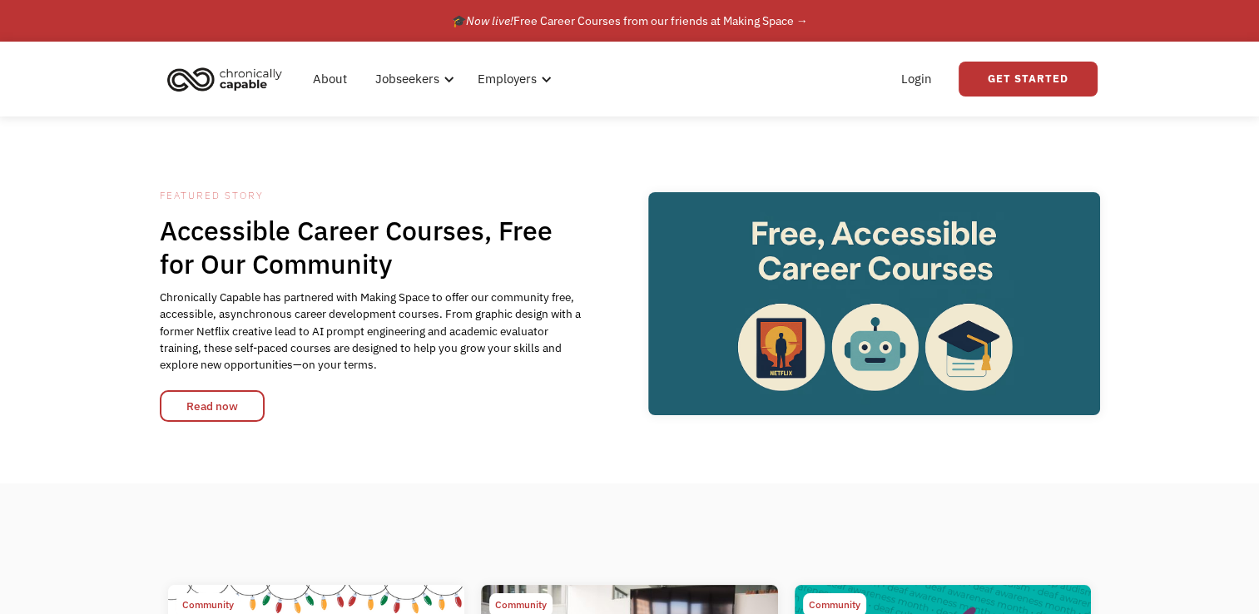  What do you see at coordinates (371, 331) in the screenshot?
I see `div: Chronically Capable has partnered with Making Space to offer our community free, accessible, asyn...` at bounding box center [371, 331].